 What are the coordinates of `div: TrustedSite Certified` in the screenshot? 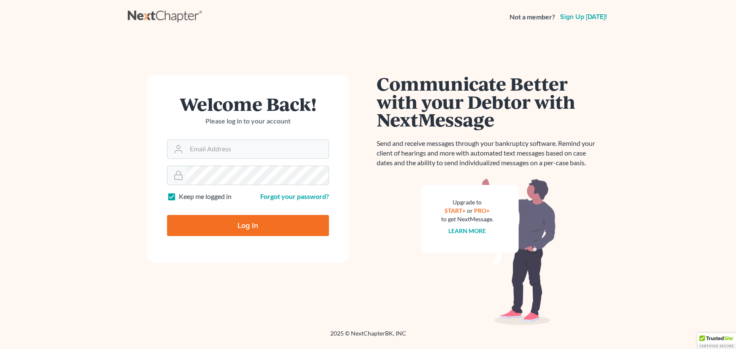 It's located at (716, 341).